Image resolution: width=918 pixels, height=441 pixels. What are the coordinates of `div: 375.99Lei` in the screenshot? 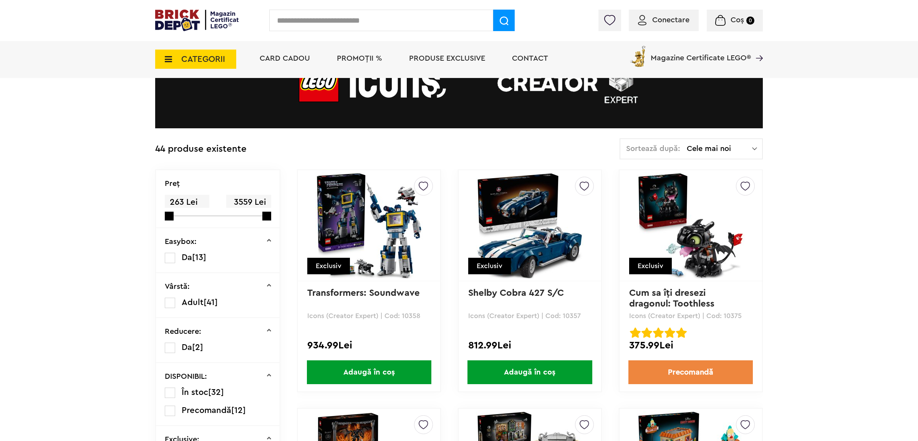 It's located at (690, 345).